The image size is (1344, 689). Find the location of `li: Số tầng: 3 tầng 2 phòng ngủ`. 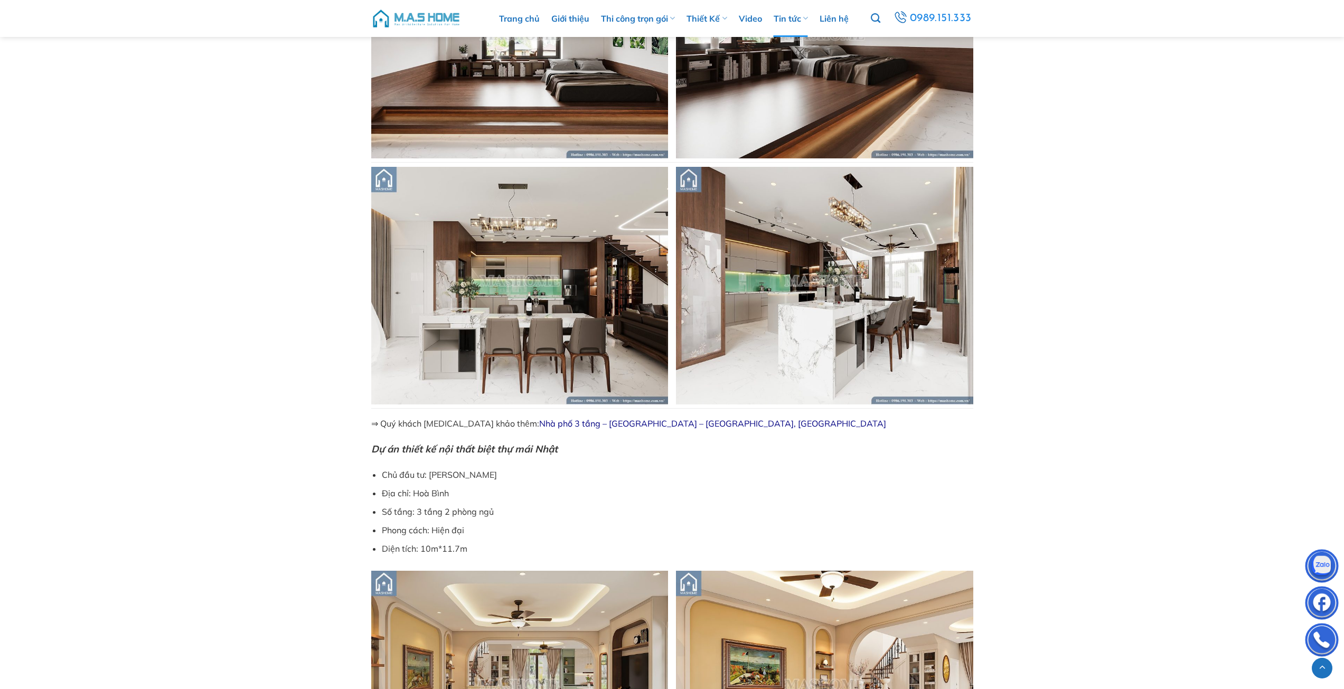

li: Số tầng: 3 tầng 2 phòng ngủ is located at coordinates (677, 512).